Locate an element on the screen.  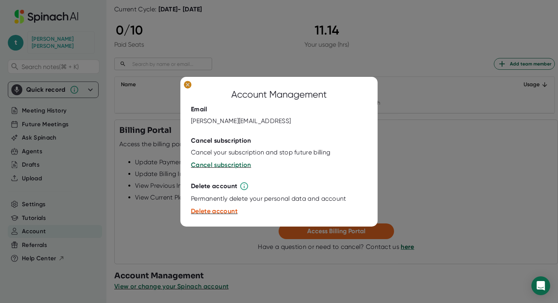
div: Email is located at coordinates (199, 109).